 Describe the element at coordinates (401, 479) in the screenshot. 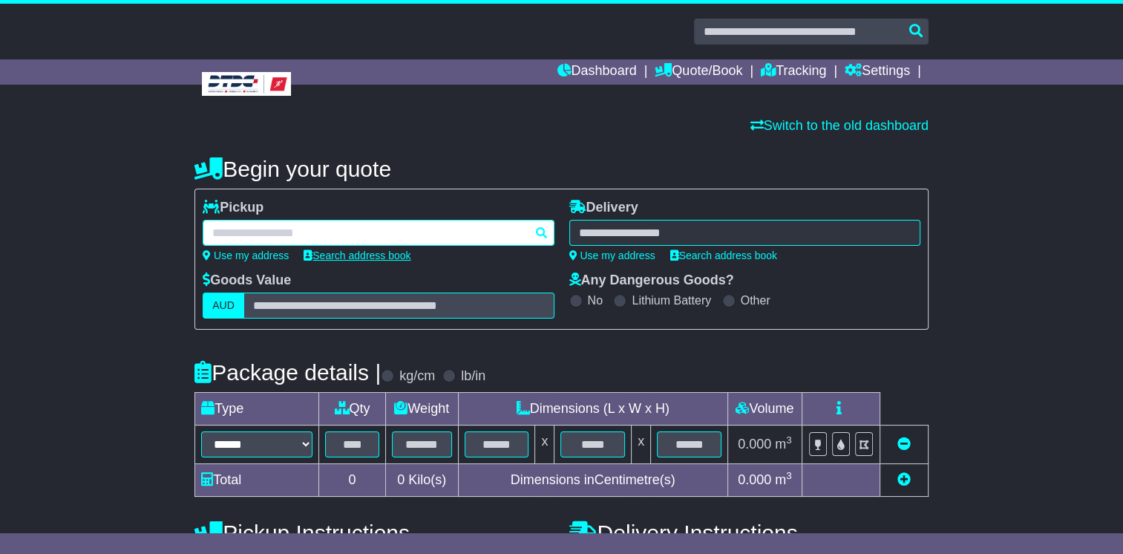

I see `span: 0` at that location.